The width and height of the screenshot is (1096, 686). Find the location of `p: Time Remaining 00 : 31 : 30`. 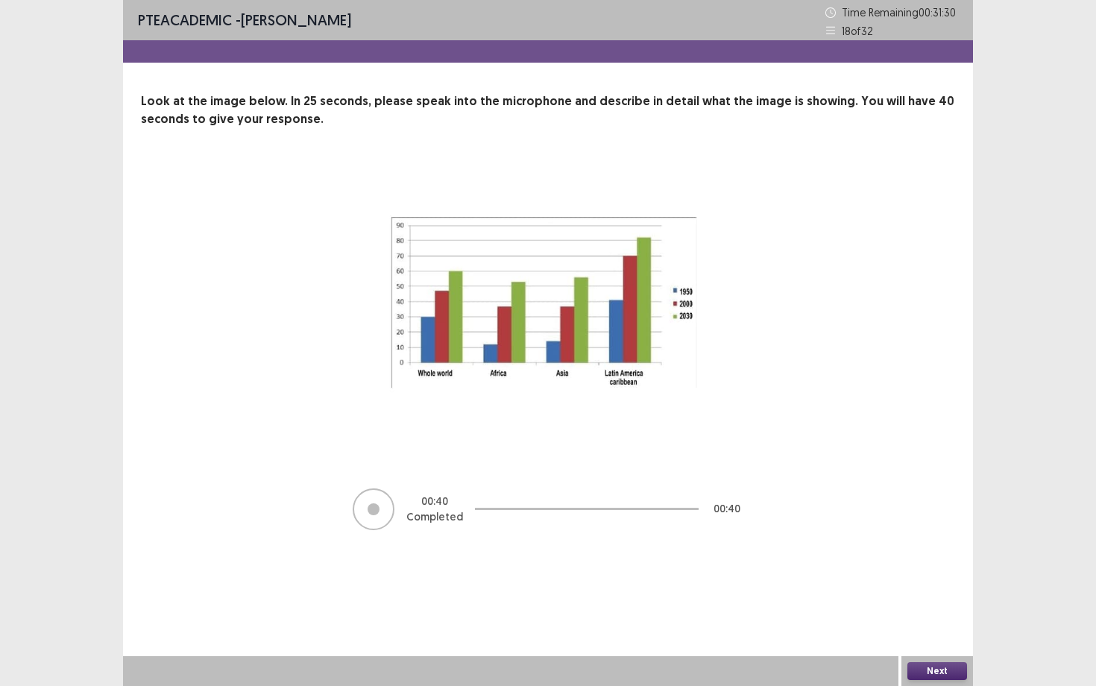

p: Time Remaining 00 : 31 : 30 is located at coordinates (900, 12).